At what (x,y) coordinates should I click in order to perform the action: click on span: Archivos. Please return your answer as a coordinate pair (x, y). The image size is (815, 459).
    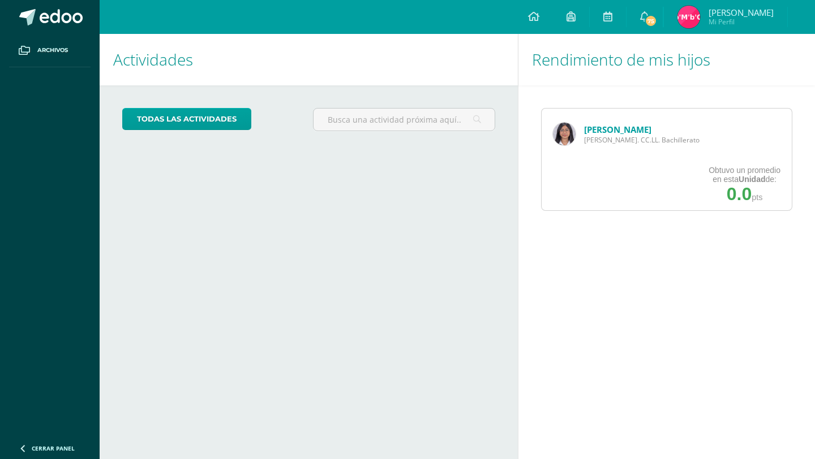
    Looking at the image, I should click on (53, 50).